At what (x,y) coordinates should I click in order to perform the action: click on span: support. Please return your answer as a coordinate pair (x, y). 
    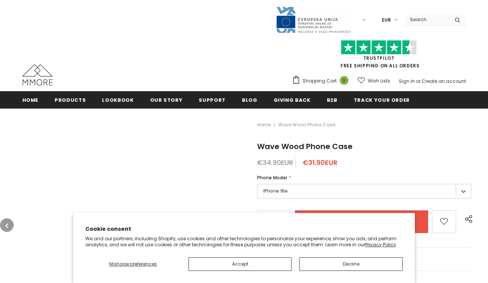
    Looking at the image, I should click on (212, 100).